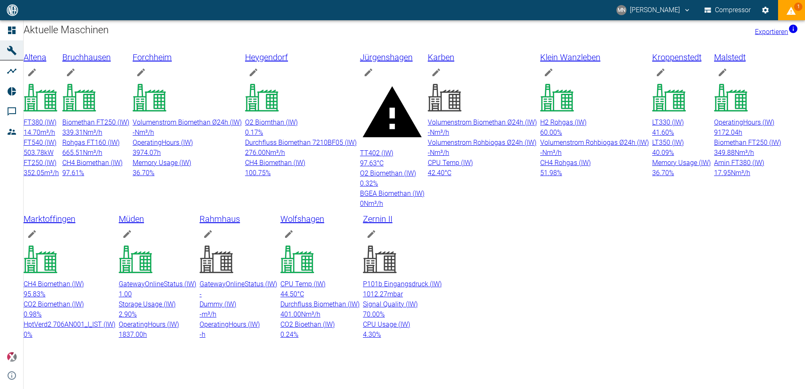  I want to click on a: Exportieren, so click(777, 31).